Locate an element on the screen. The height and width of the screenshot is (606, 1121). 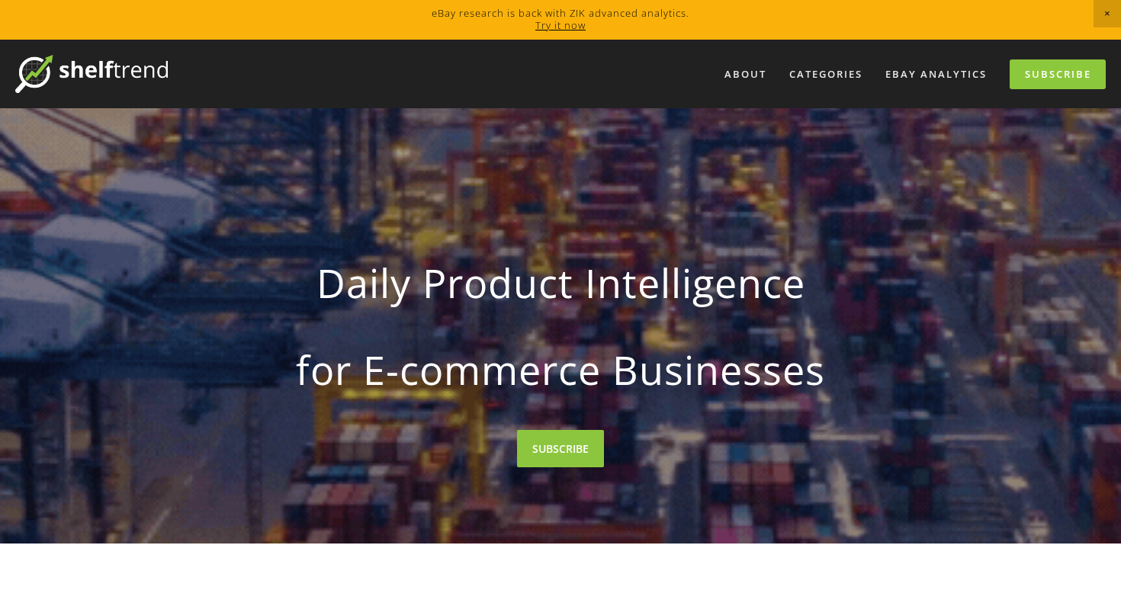
div: Categories is located at coordinates (826, 74).